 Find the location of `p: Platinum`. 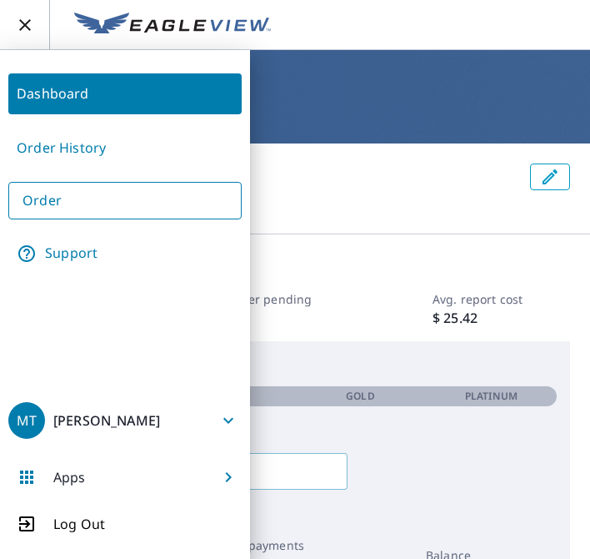

p: Platinum is located at coordinates (491, 396).